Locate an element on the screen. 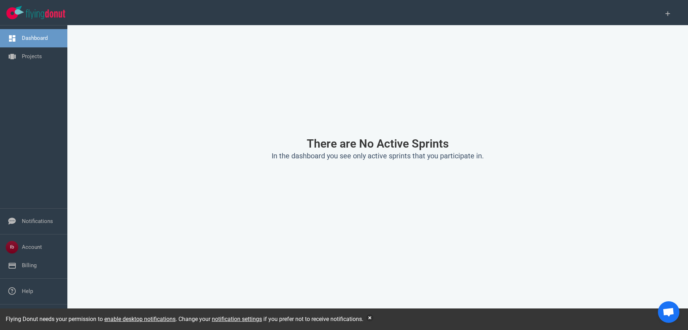 This screenshot has height=330, width=688. a: enable desktop notifications is located at coordinates (140, 318).